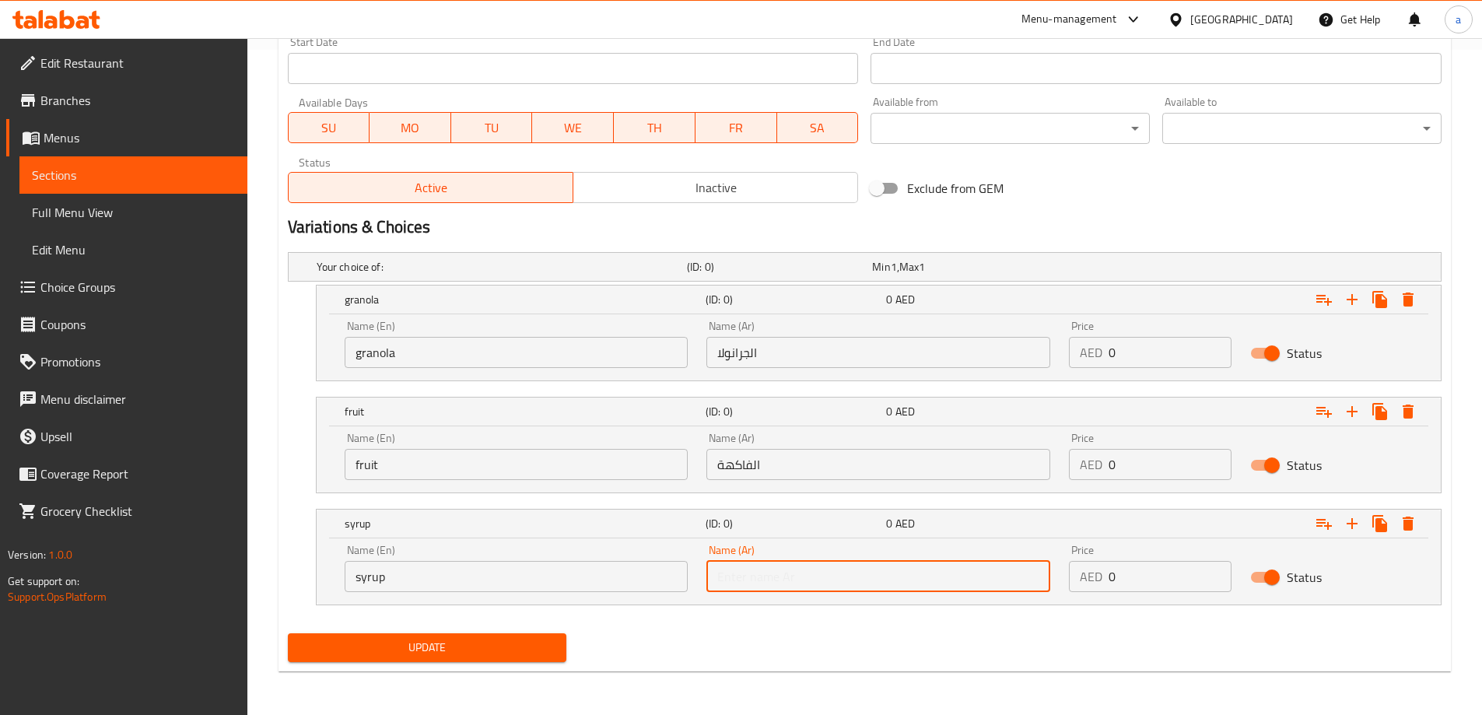 The image size is (1482, 715). Describe the element at coordinates (492, 128) in the screenshot. I see `button: TU` at that location.